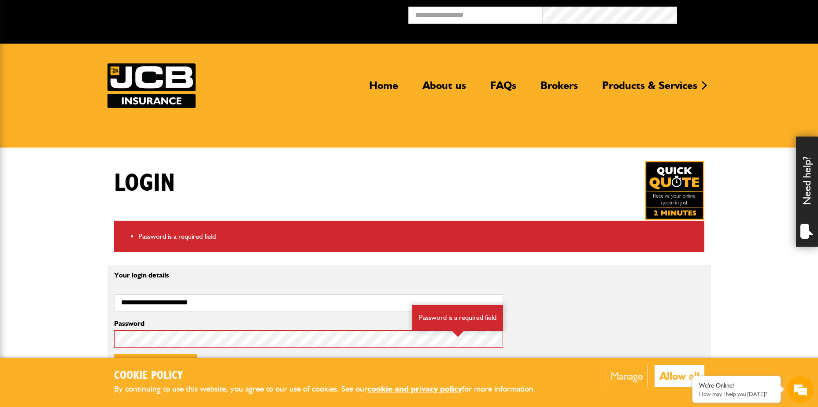  I want to click on label: Password, so click(308, 324).